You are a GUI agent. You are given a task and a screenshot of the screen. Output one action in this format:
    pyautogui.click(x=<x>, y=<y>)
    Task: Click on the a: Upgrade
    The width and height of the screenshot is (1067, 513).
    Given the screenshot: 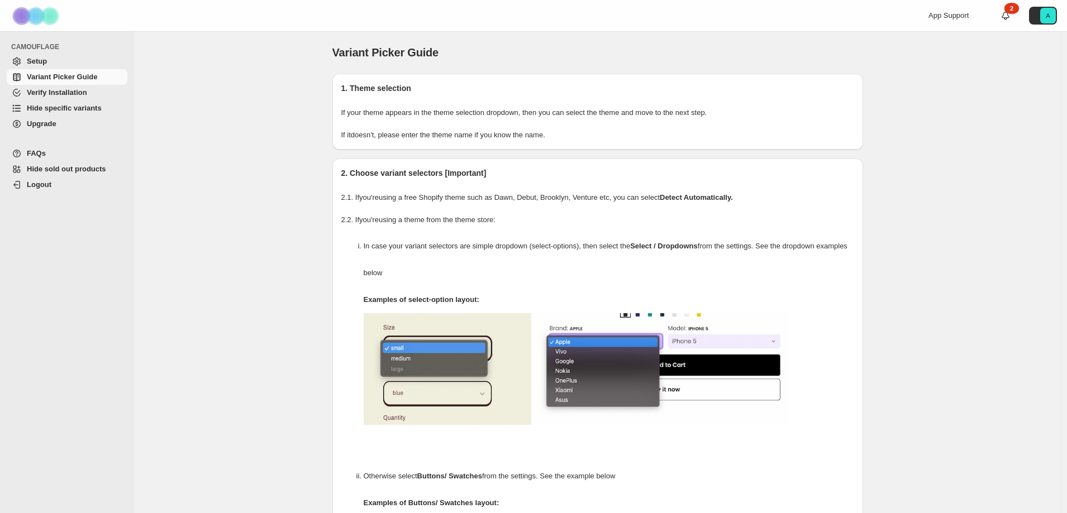 What is the action you would take?
    pyautogui.click(x=67, y=124)
    